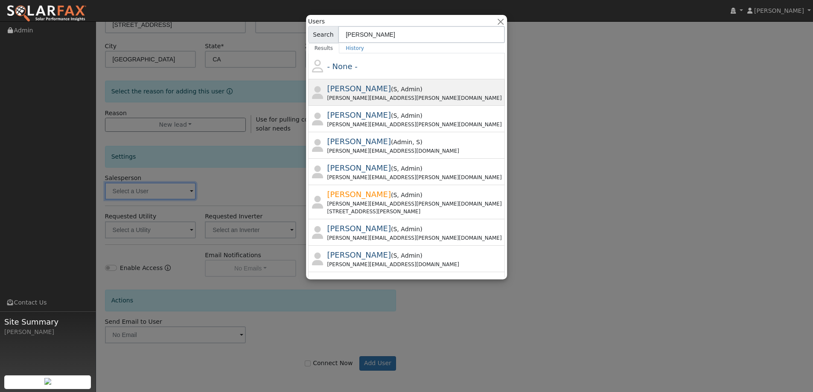  What do you see at coordinates (323, 35) in the screenshot?
I see `span: Search` at bounding box center [323, 35].